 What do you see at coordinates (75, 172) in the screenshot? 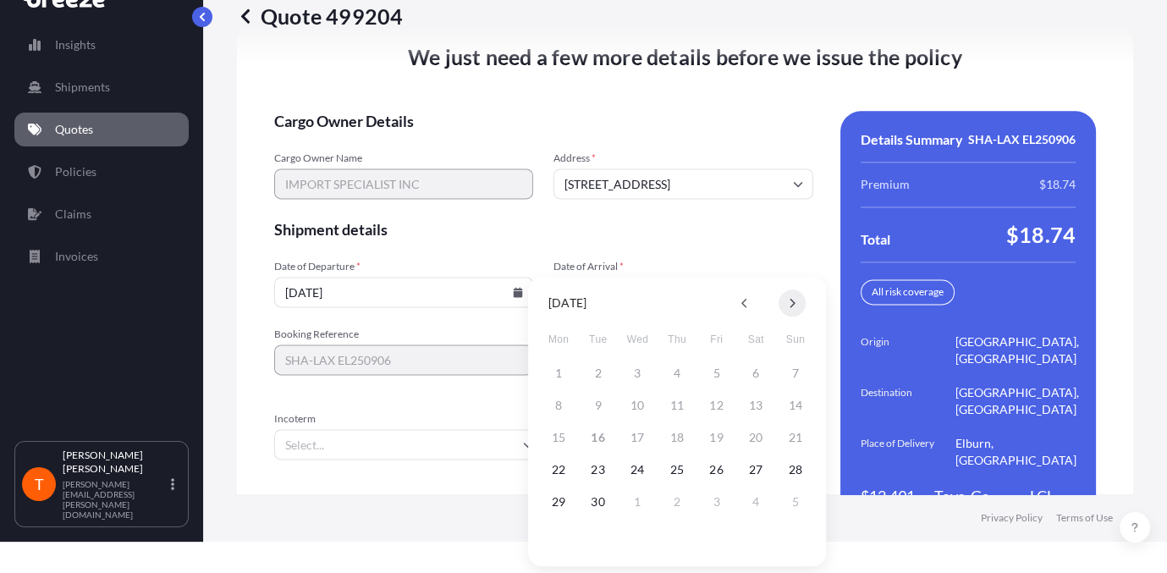
I see `p: Policies` at bounding box center [75, 172].